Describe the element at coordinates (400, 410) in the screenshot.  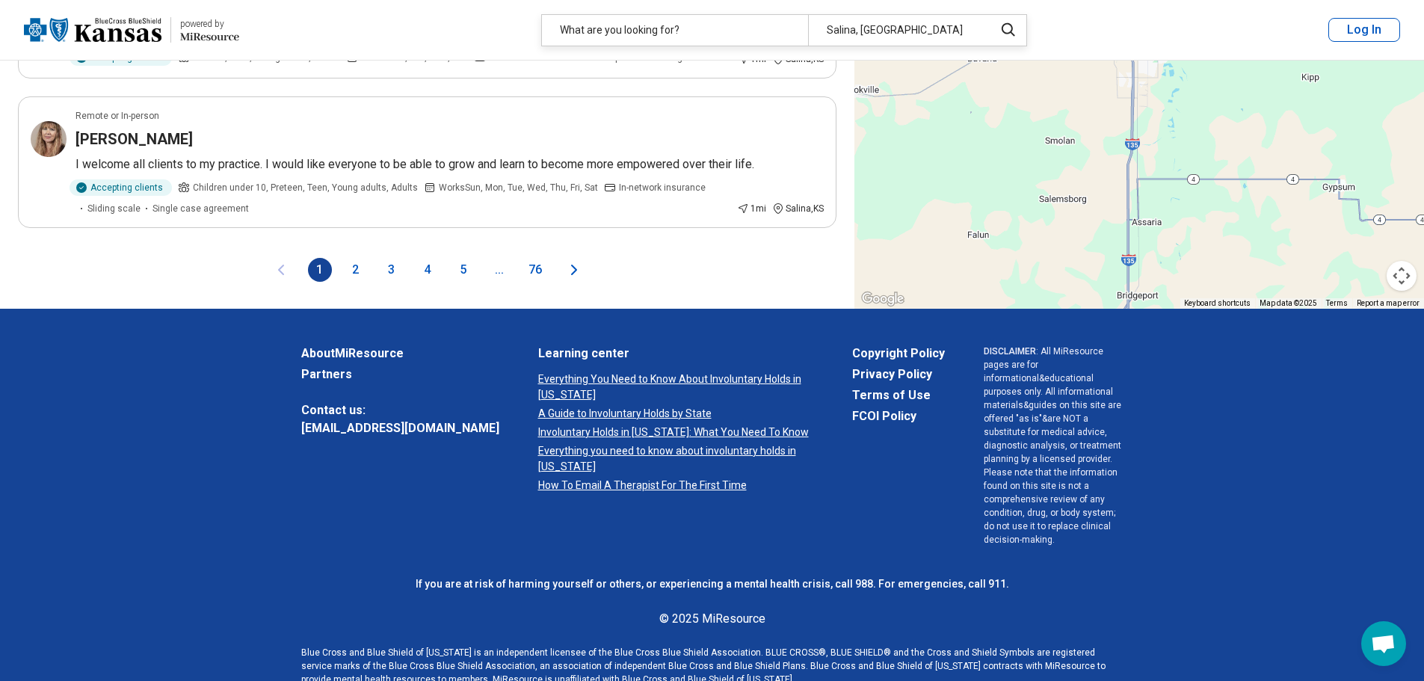
I see `span: Contact us:` at that location.